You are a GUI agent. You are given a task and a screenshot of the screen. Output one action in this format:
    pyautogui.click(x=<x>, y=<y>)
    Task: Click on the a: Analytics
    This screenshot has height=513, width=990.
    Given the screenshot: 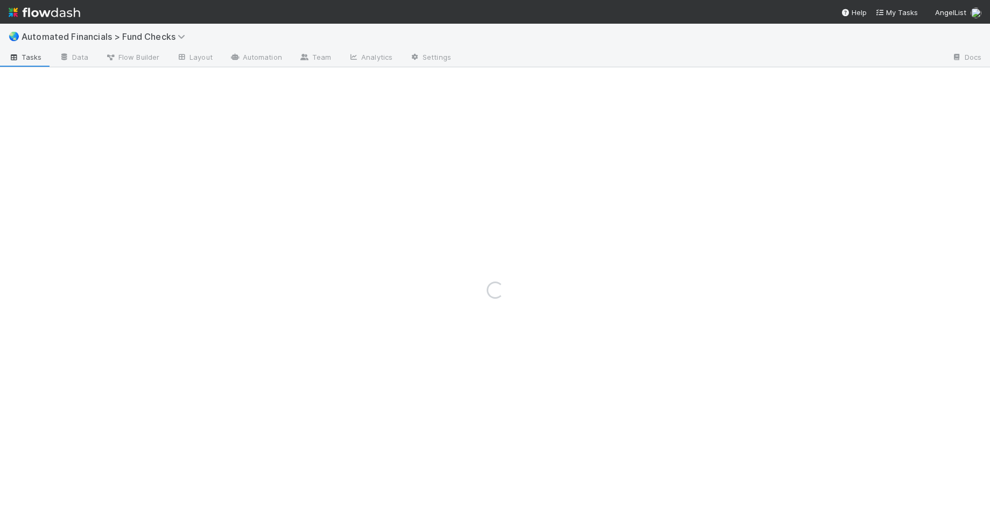 What is the action you would take?
    pyautogui.click(x=370, y=58)
    